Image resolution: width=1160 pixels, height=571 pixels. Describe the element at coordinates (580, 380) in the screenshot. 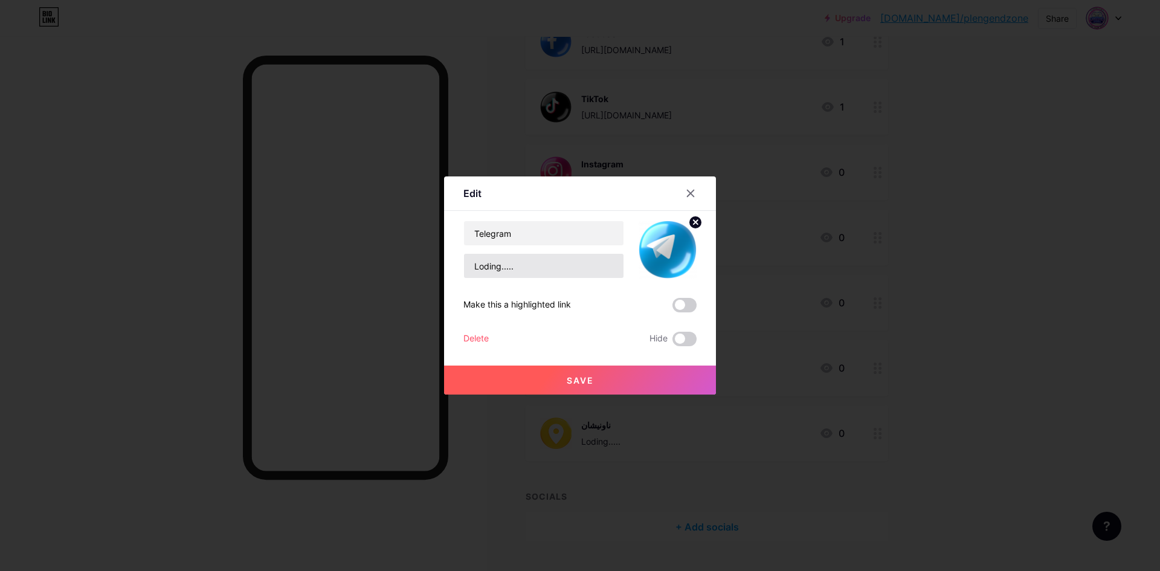

I see `button: Save` at that location.